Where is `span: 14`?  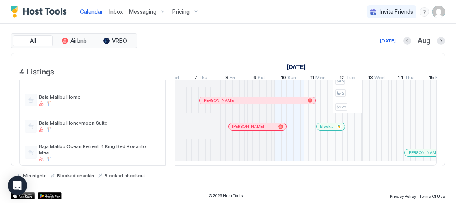
span: 14 is located at coordinates (400, 78).